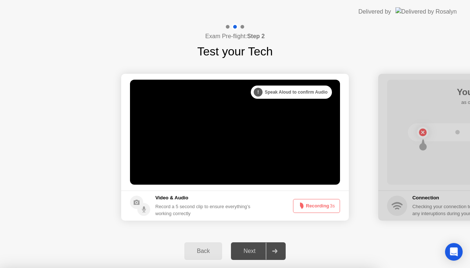 The image size is (470, 268). Describe the element at coordinates (332, 205) in the screenshot. I see `span: 3s` at that location.